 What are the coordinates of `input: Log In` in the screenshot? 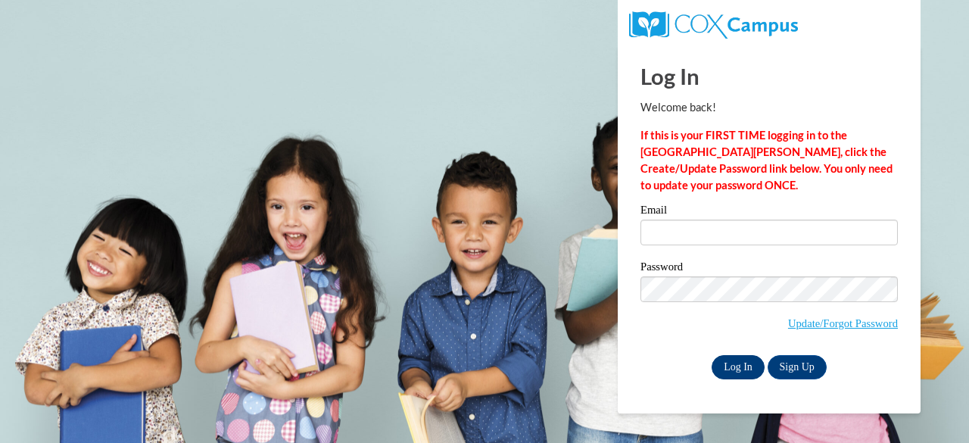 It's located at (738, 367).